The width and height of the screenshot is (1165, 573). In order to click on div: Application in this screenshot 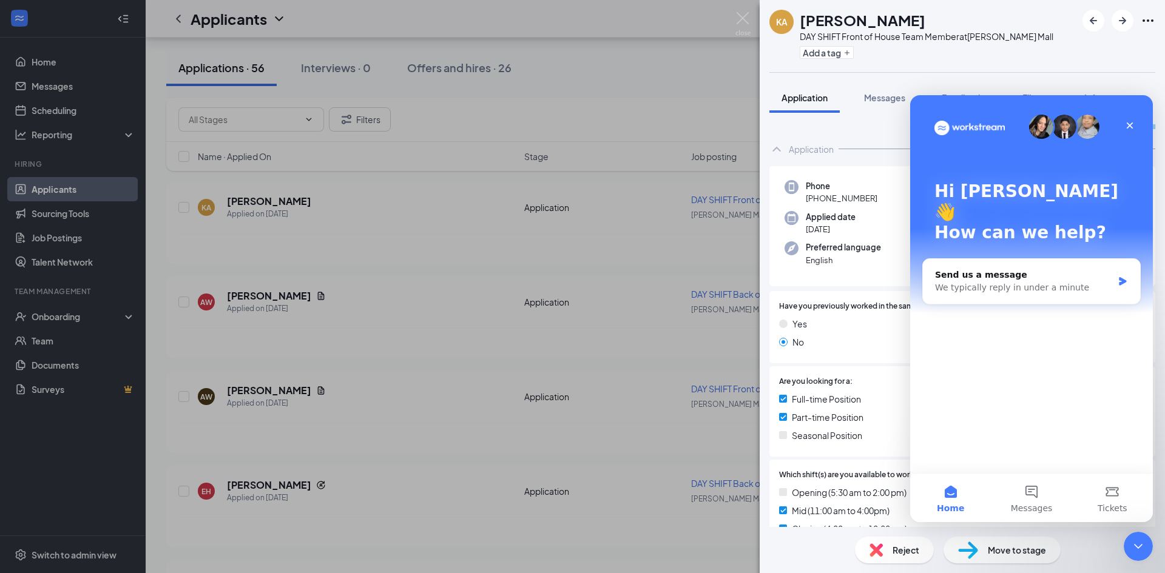, I will do `click(811, 149)`.